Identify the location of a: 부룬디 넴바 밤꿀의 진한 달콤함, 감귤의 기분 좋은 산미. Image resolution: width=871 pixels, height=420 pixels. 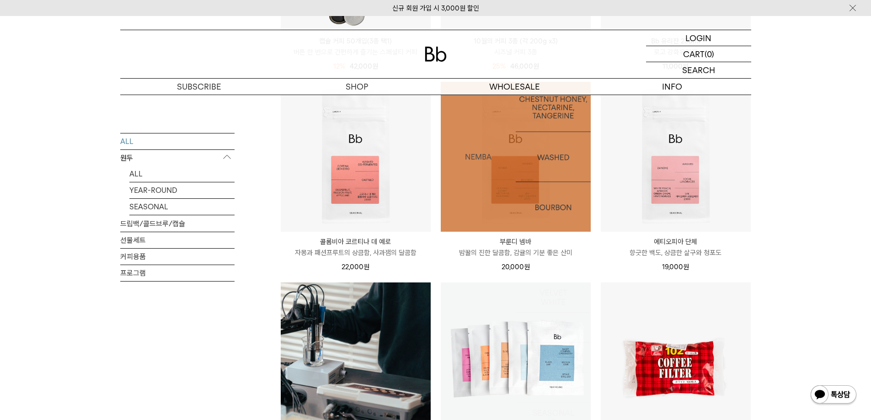
(516, 247).